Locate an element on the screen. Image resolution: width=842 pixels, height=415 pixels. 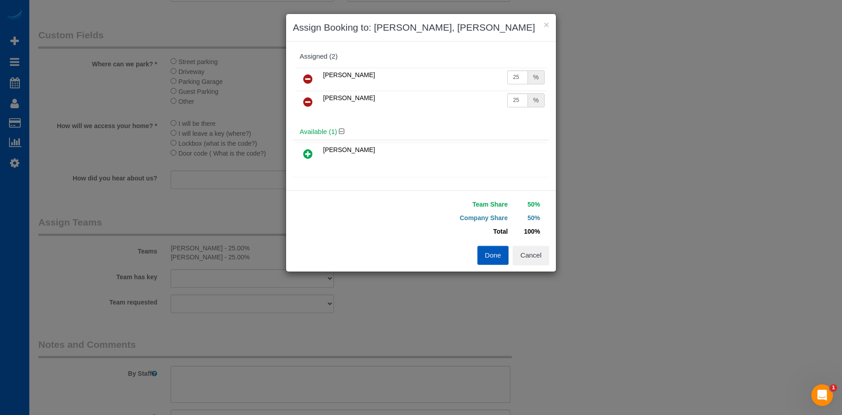
td: Company Share is located at coordinates (469, 218).